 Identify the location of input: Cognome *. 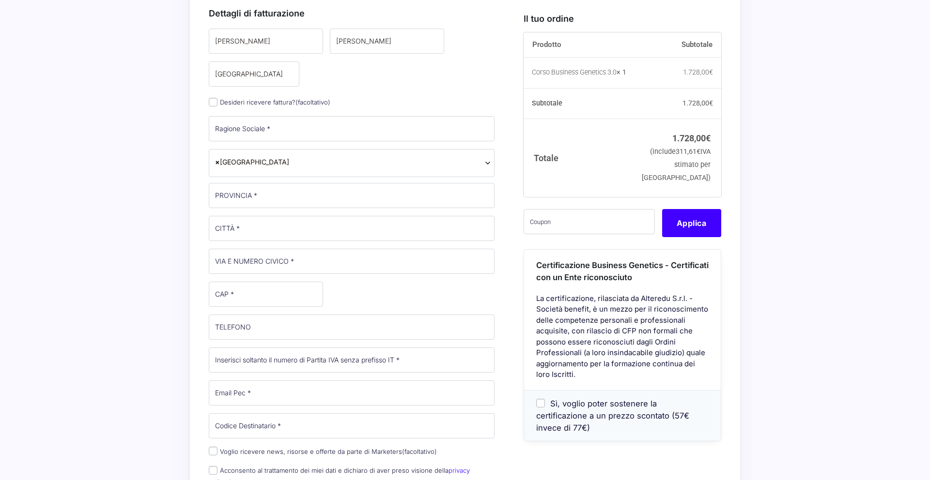
(387, 41).